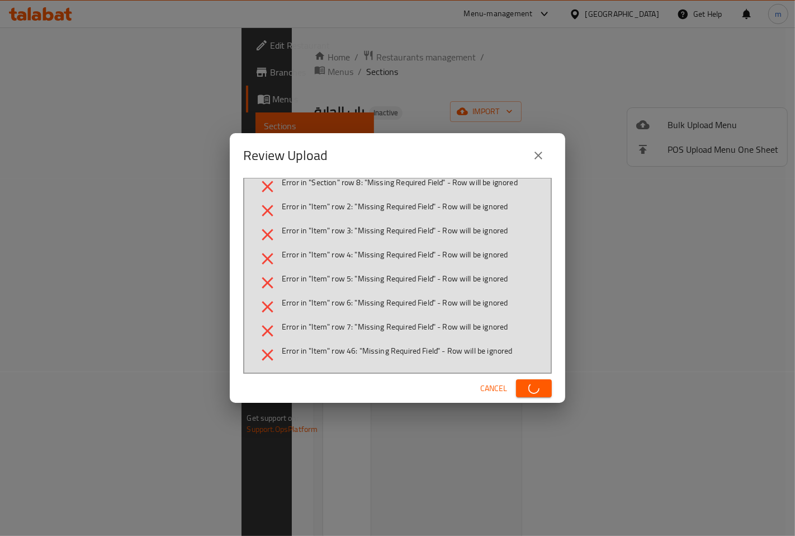  What do you see at coordinates (395, 255) in the screenshot?
I see `span: Error in "Item" row 4: "Missing Required Field" - Row will be ignored` at bounding box center [395, 255].